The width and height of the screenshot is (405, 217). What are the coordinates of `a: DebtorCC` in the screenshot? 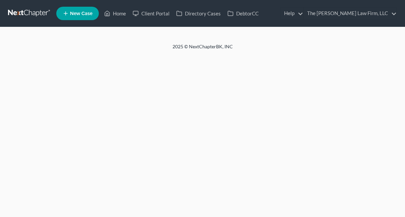 It's located at (243, 13).